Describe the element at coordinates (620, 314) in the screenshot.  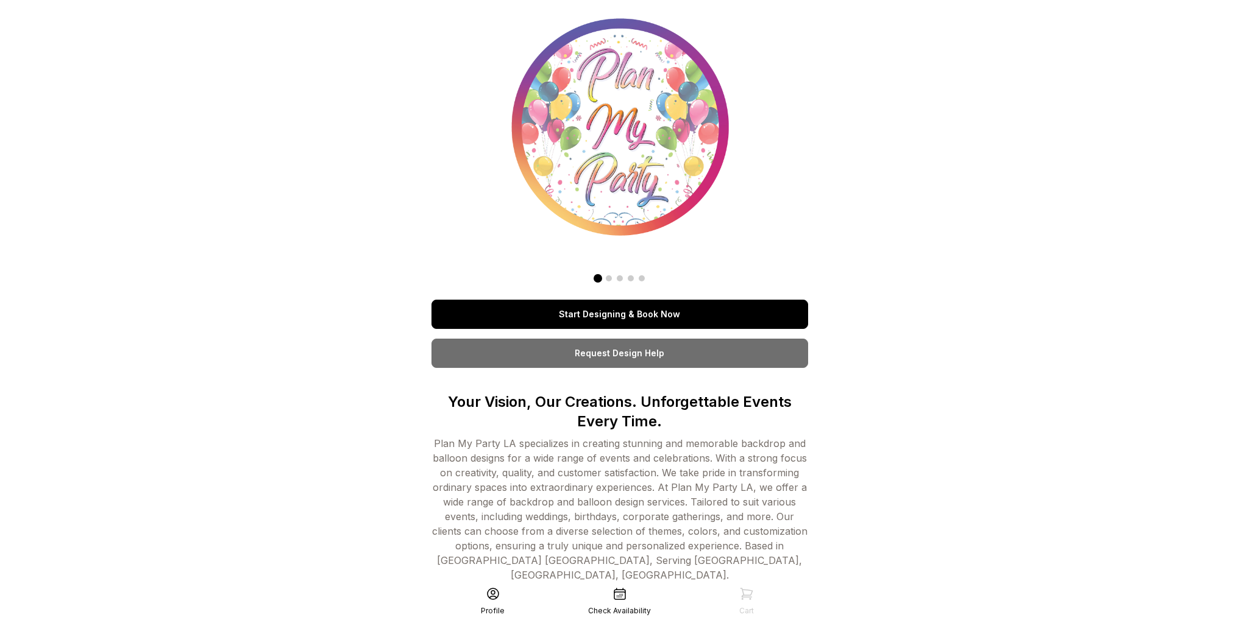
I see `a: Start Designing & Book Now` at that location.